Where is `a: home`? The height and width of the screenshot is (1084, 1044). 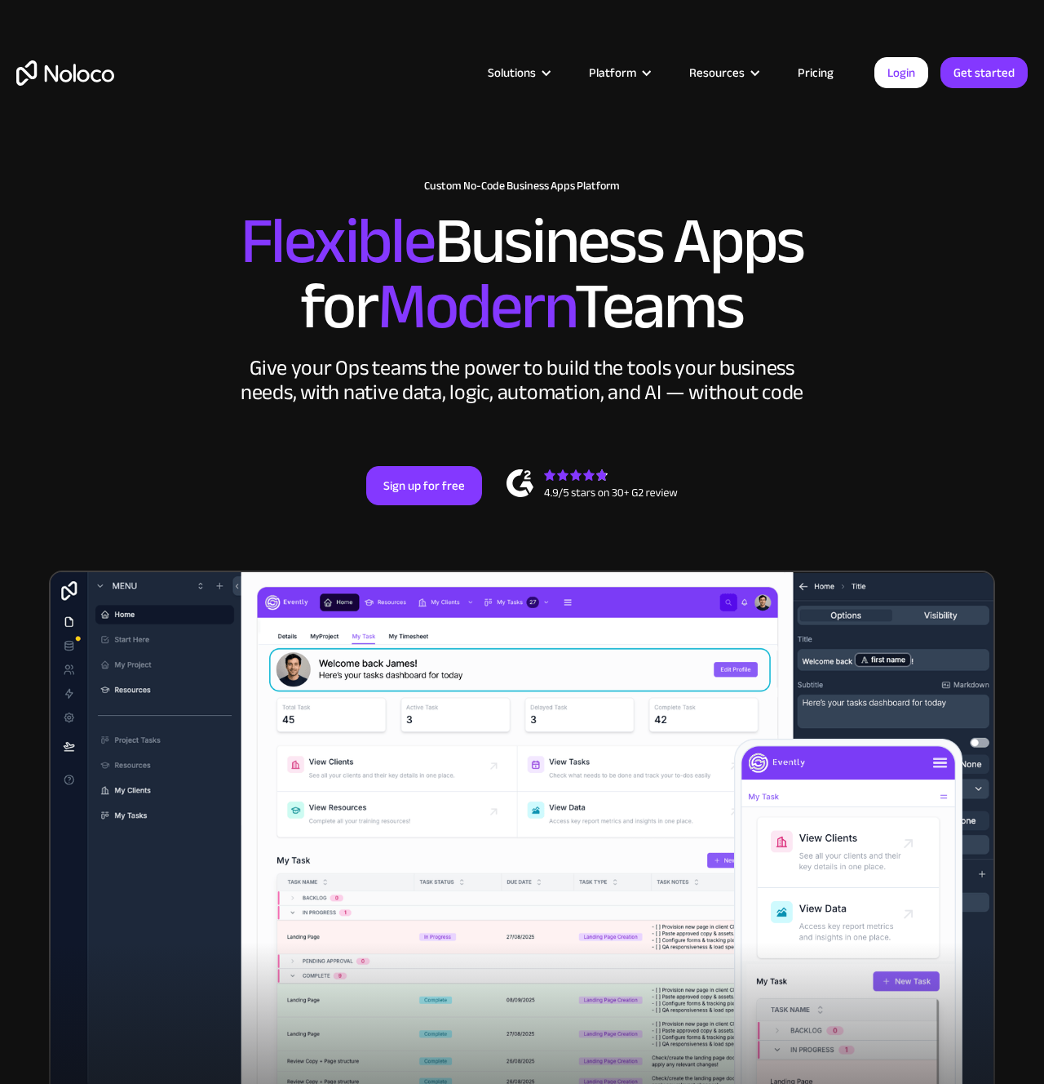
a: home is located at coordinates (65, 73).